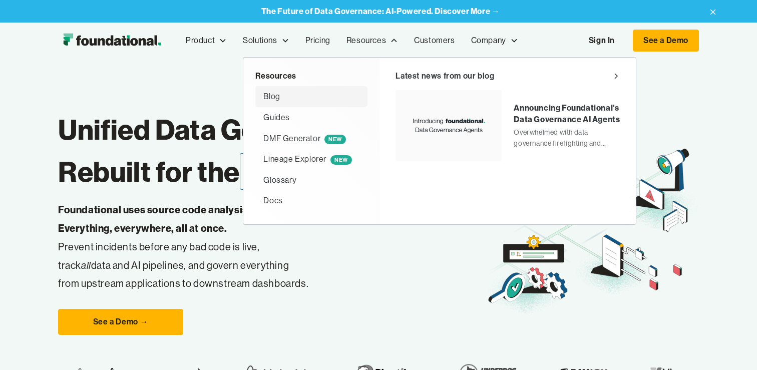  Describe the element at coordinates (508, 76) in the screenshot. I see `a: Latest news from our blog` at that location.